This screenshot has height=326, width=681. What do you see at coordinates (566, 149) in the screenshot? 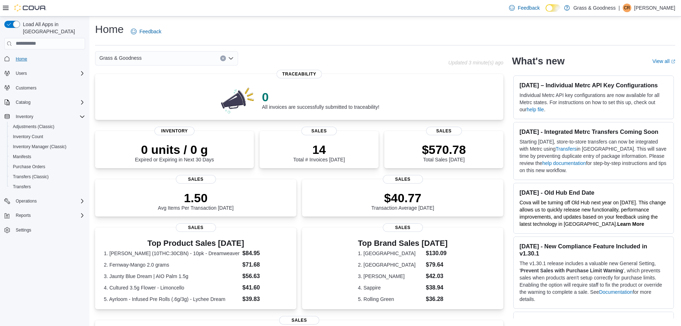
I see `a: Transfers` at bounding box center [566, 149].